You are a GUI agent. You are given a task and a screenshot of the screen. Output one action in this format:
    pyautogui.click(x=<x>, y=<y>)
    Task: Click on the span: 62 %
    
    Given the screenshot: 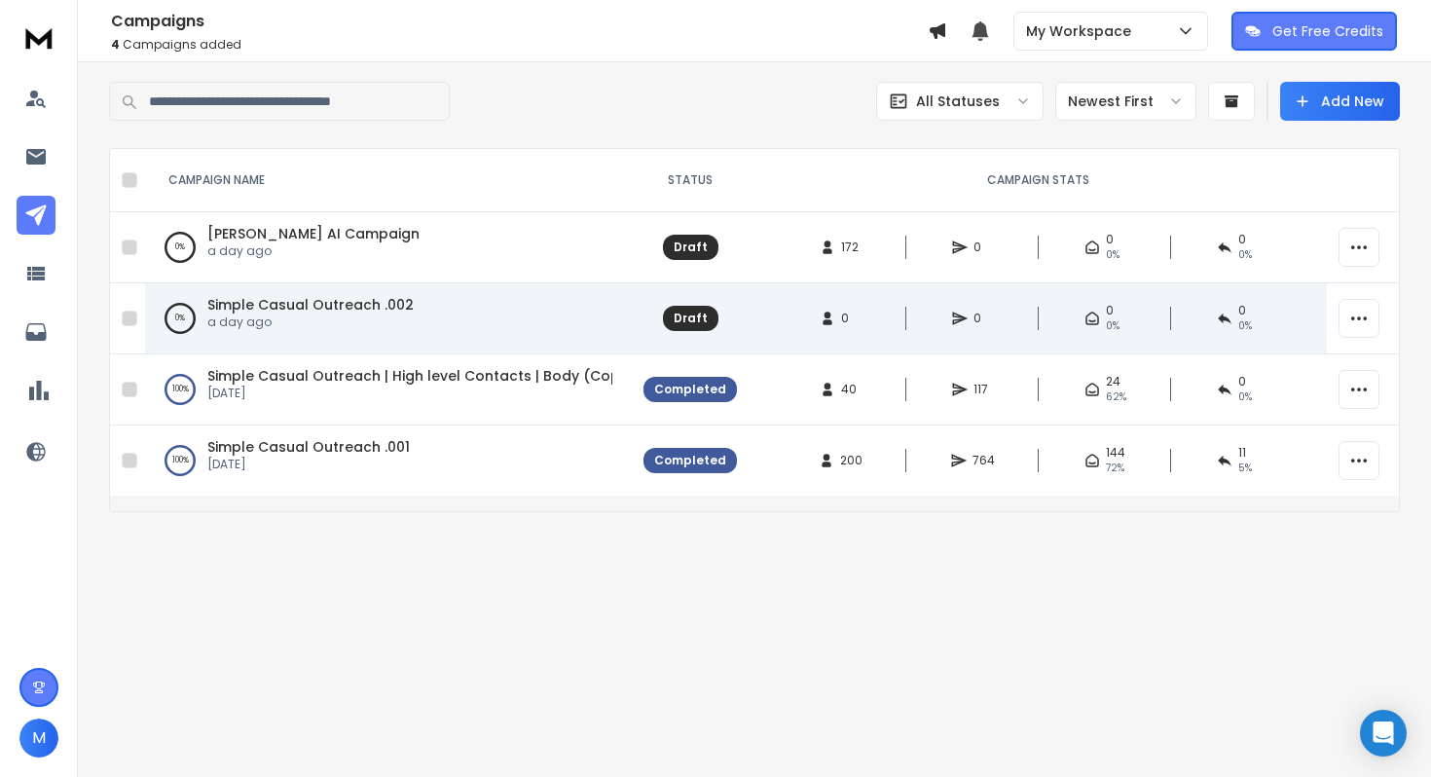 What is the action you would take?
    pyautogui.click(x=1116, y=397)
    